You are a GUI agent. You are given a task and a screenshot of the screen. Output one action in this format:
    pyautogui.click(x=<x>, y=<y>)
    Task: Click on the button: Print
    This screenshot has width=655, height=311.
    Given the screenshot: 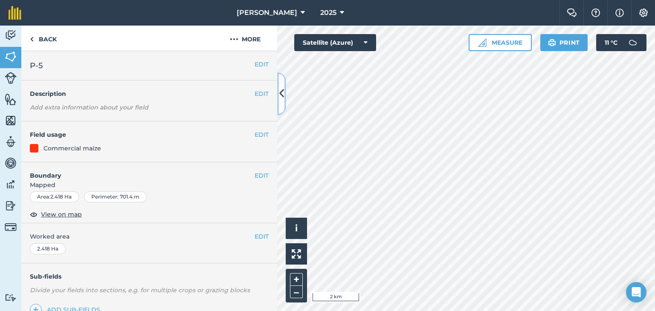 What is the action you would take?
    pyautogui.click(x=564, y=43)
    